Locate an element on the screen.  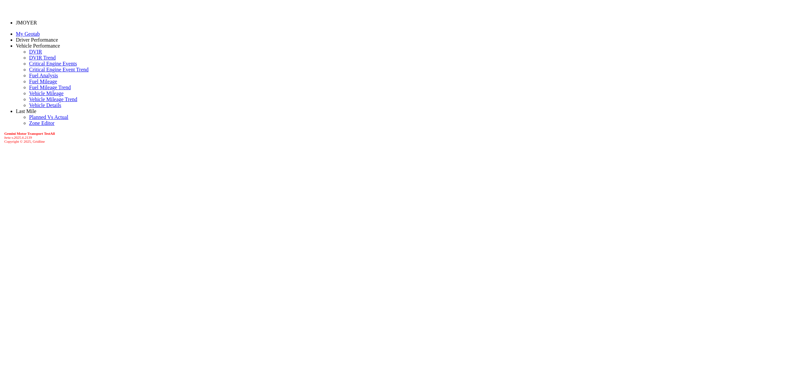
a: Vehicle Mileage Trend is located at coordinates (53, 99).